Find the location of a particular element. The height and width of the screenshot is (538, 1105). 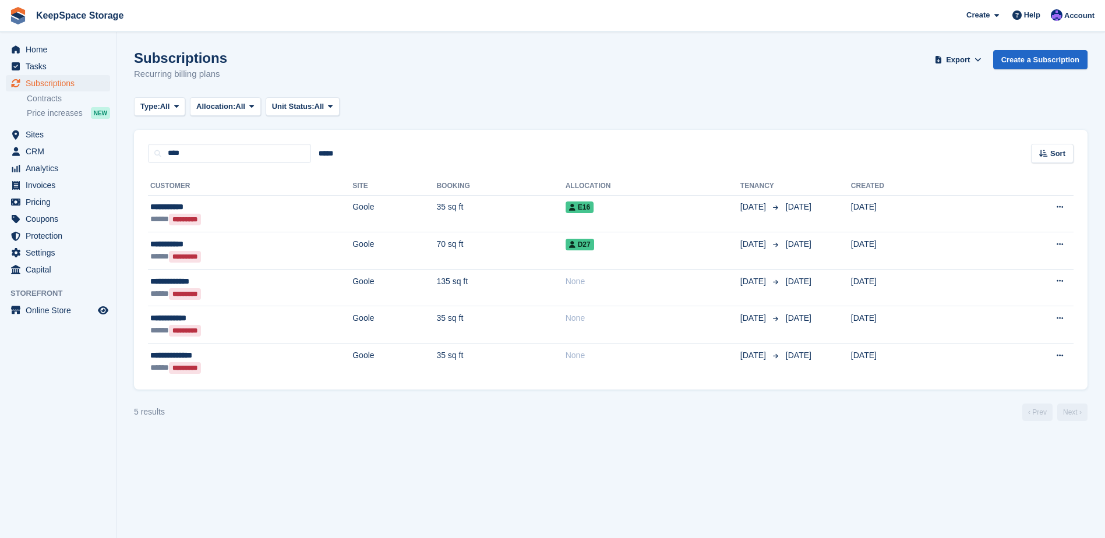

a: Preview store is located at coordinates (103, 311).